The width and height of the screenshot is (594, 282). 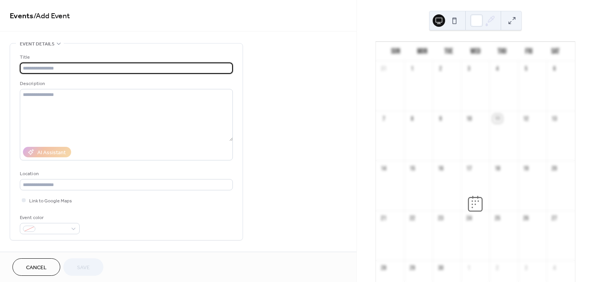 I want to click on div: Tue, so click(x=449, y=51).